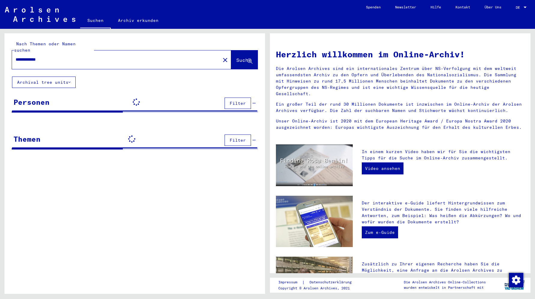 This screenshot has height=299, width=535. What do you see at coordinates (400, 108) in the screenshot?
I see `p: Ein großer Teil der rund 30 Millionen Dokumente ist inzwischen im Online-Archiv der Arolsen Archi...` at bounding box center [400, 108].